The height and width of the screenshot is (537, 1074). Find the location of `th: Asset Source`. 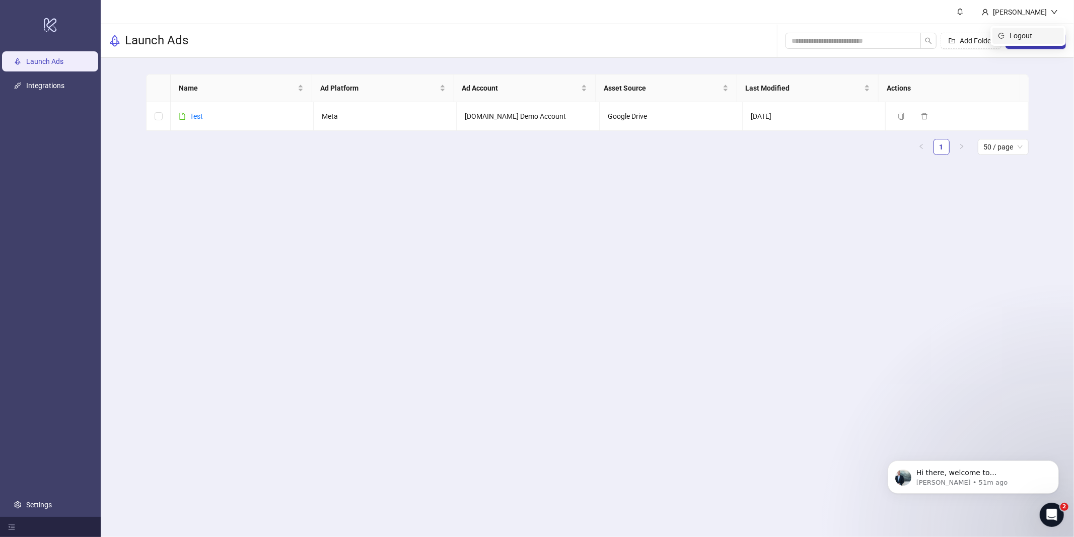

th: Asset Source is located at coordinates (666, 88).